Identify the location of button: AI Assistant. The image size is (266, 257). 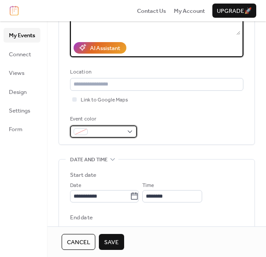
(100, 48).